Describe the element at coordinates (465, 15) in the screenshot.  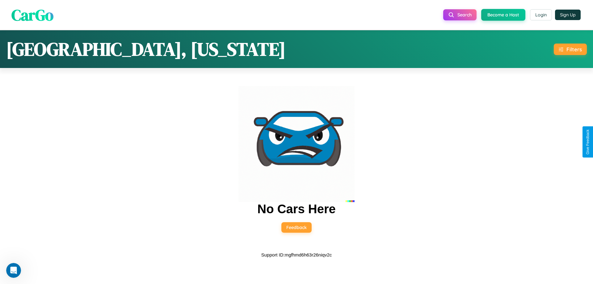
I see `span: Search` at that location.